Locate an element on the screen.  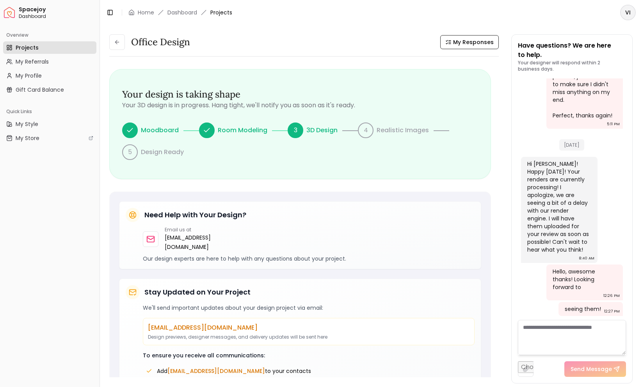
nav: breadcrumb is located at coordinates (180, 12).